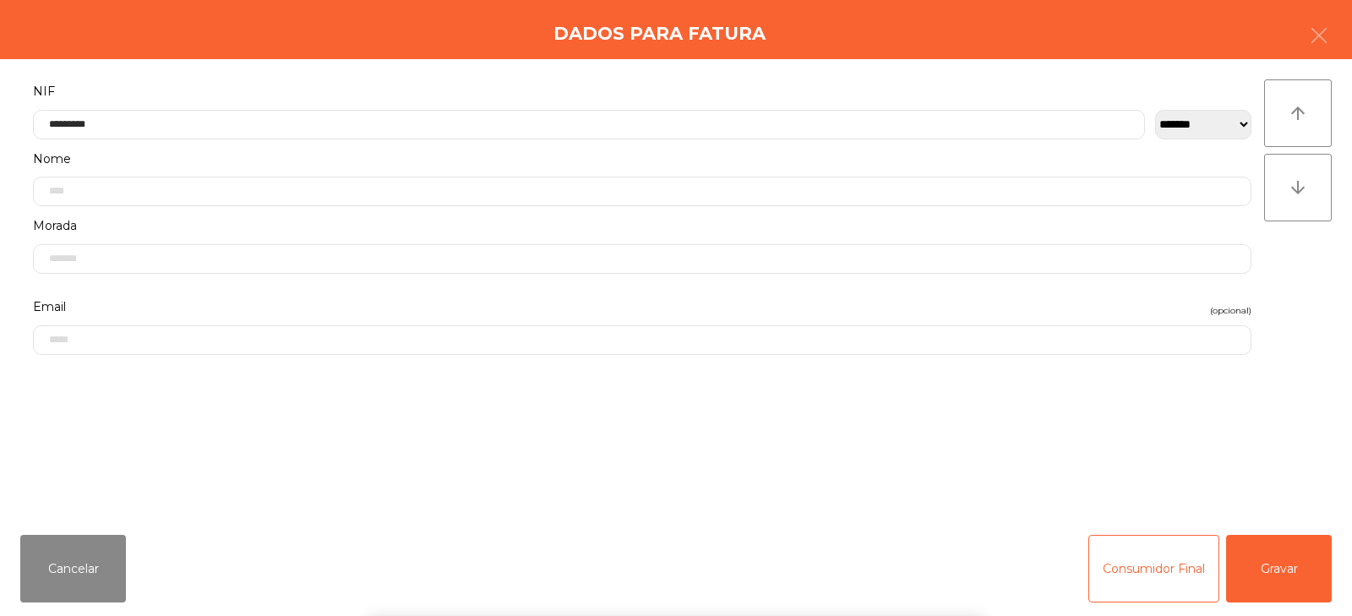  Describe the element at coordinates (1298, 188) in the screenshot. I see `i: arrow_downward` at that location.